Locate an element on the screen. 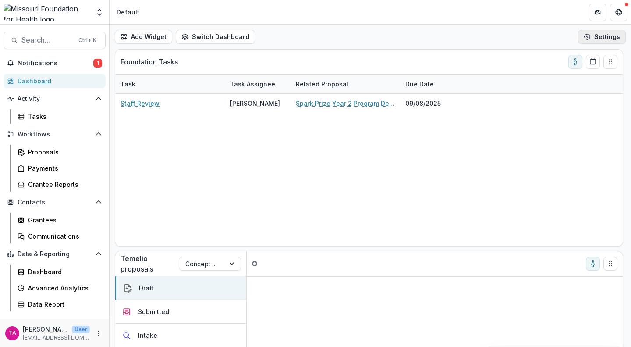 This screenshot has height=347, width=631. div: Draft is located at coordinates (146, 287).